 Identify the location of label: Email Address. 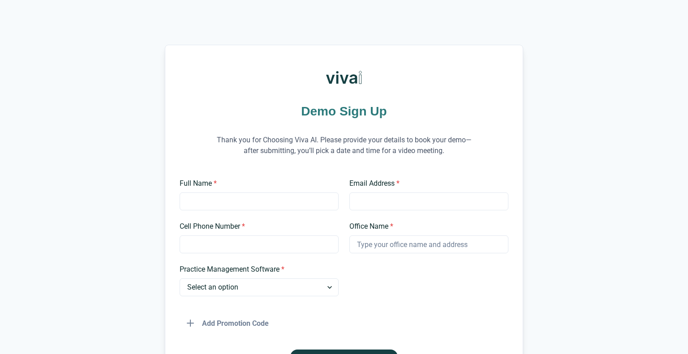
(426, 184).